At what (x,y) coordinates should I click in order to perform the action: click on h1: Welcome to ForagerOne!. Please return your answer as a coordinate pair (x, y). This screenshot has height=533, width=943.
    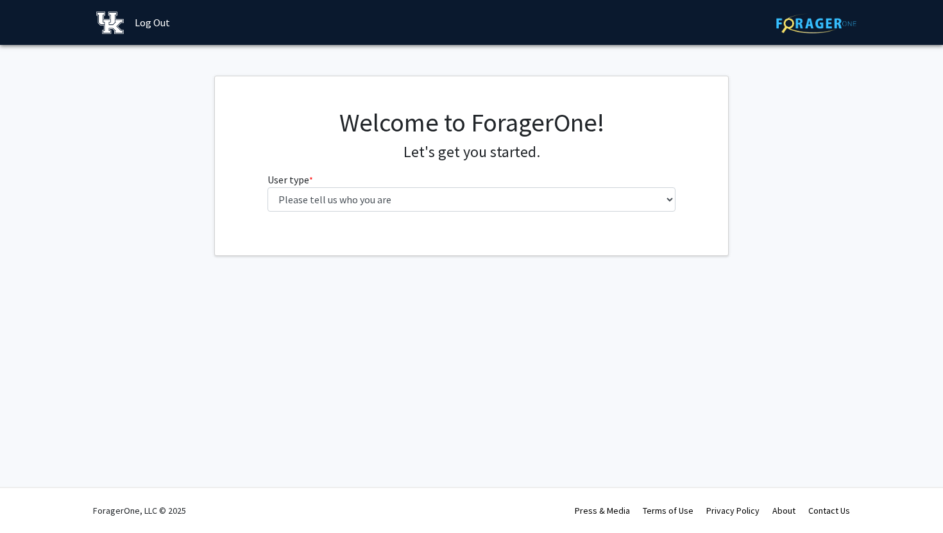
    Looking at the image, I should click on (471, 122).